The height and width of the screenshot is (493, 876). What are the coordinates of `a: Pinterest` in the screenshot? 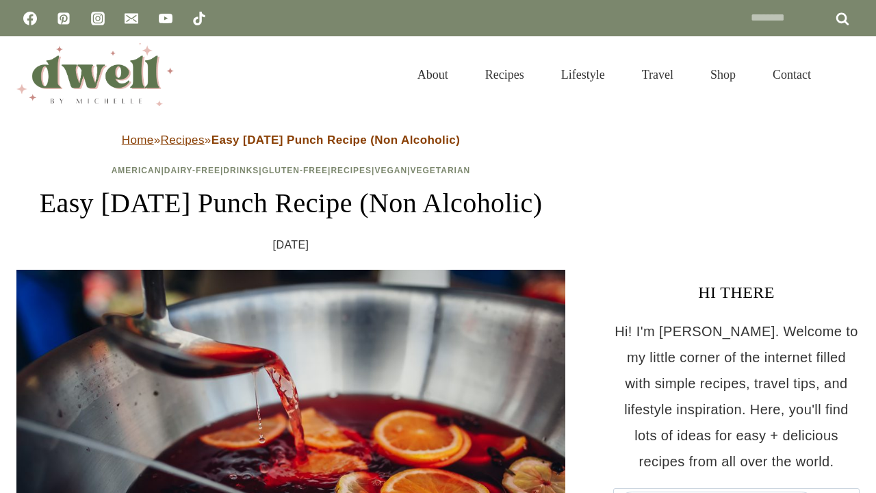 It's located at (64, 18).